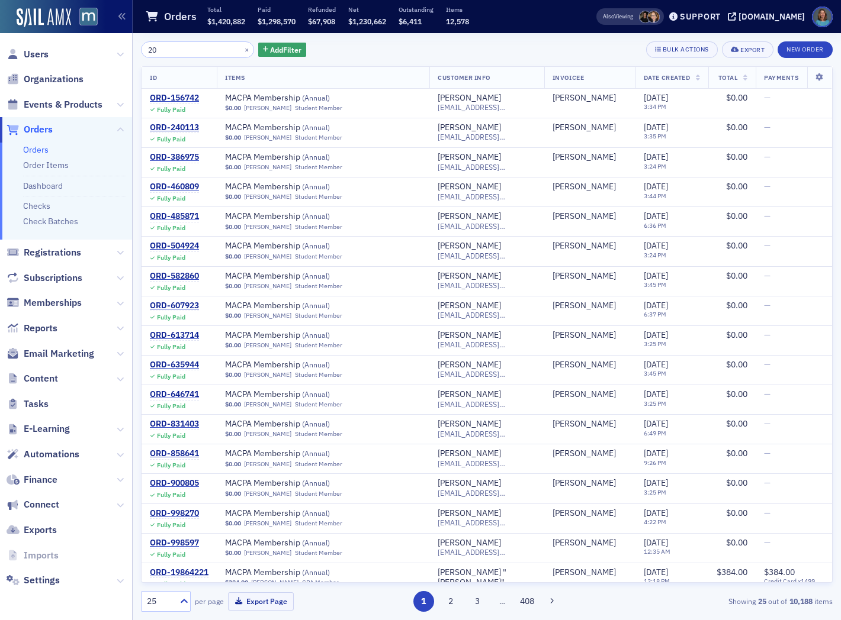  Describe the element at coordinates (655, 136) in the screenshot. I see `time: 3:35 PM` at that location.